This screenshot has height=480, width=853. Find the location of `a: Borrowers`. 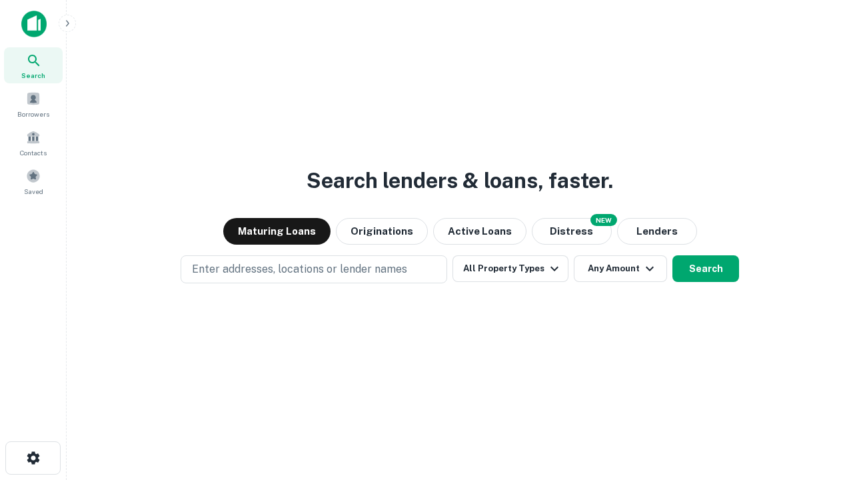

a: Borrowers is located at coordinates (33, 104).